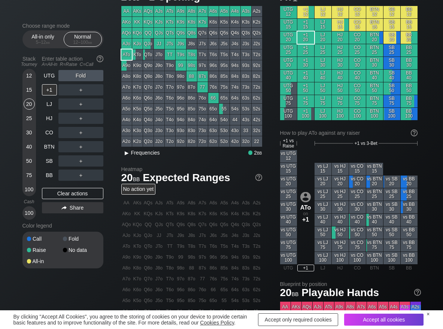  What do you see at coordinates (288, 12) in the screenshot?
I see `div: UTG 12` at bounding box center [288, 12].